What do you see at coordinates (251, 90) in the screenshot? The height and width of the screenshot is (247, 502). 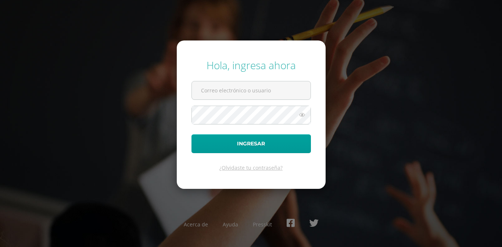 I see `input: Correo electrónico o usuario` at bounding box center [251, 90].